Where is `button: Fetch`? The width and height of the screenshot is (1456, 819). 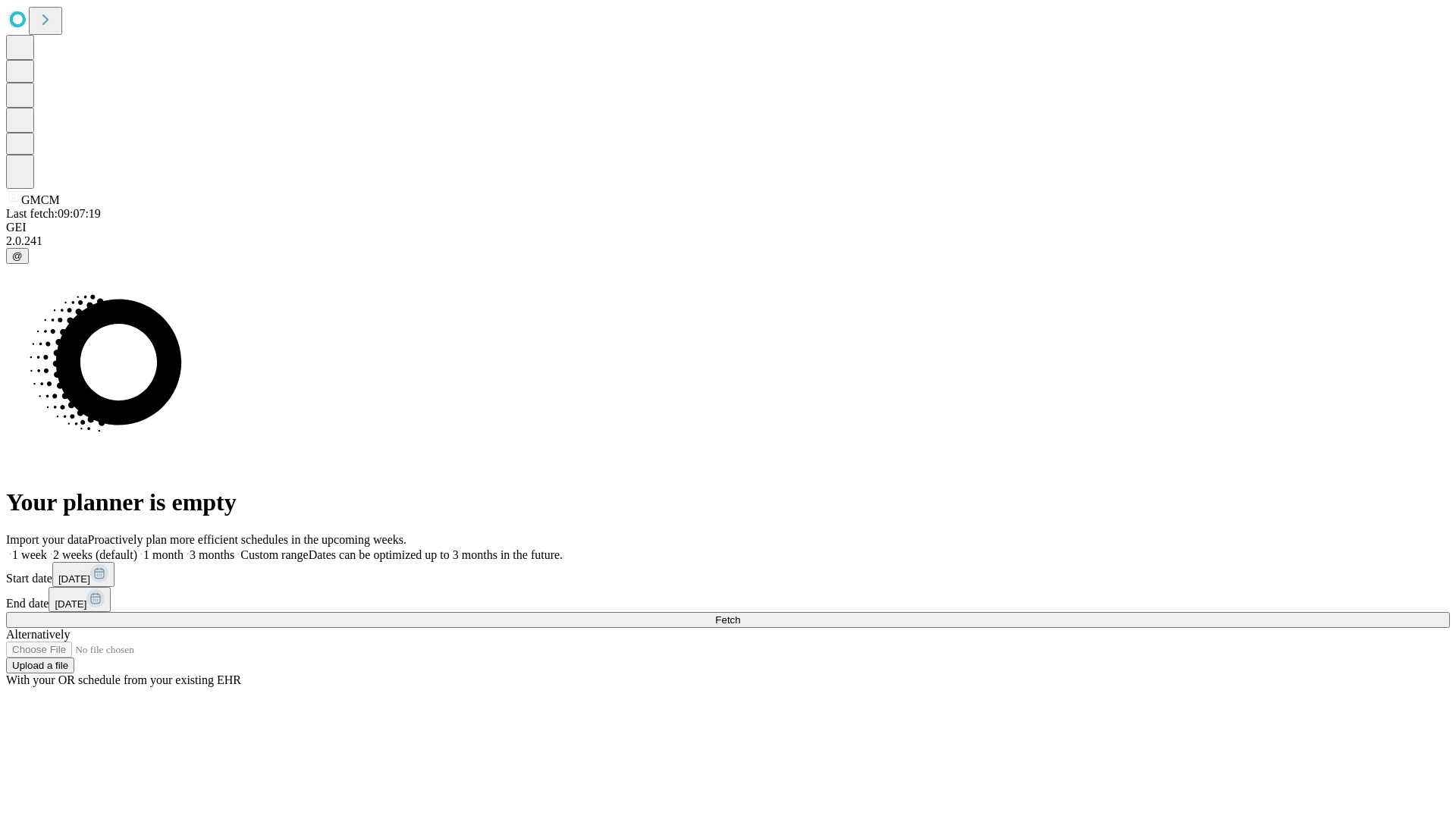 button: Fetch is located at coordinates (728, 620).